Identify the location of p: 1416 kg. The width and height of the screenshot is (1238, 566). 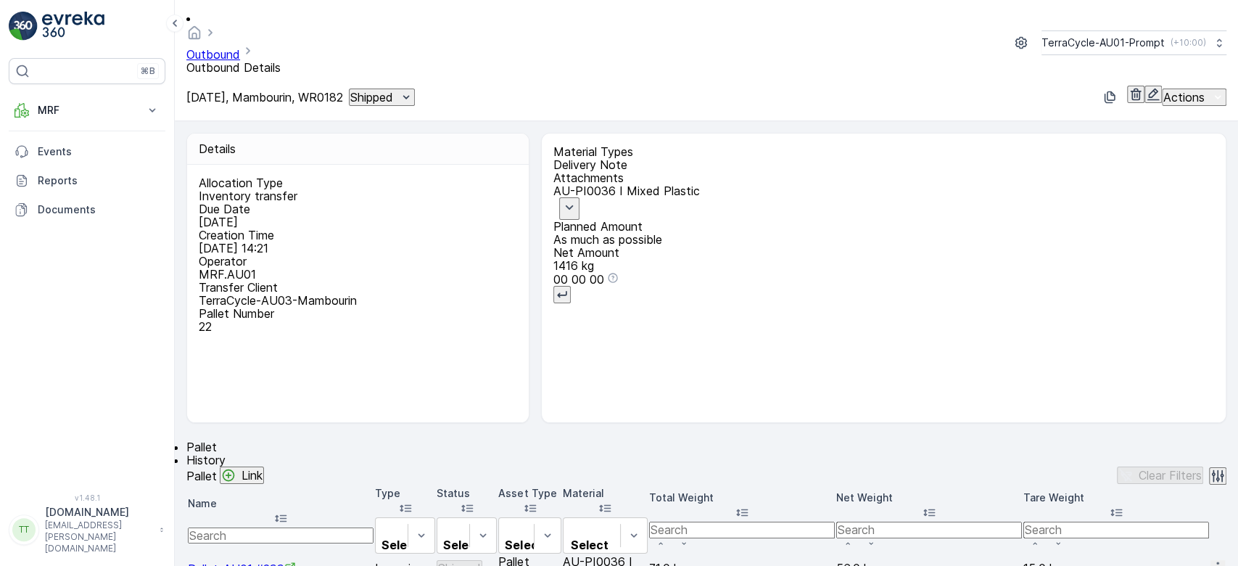
(884, 266).